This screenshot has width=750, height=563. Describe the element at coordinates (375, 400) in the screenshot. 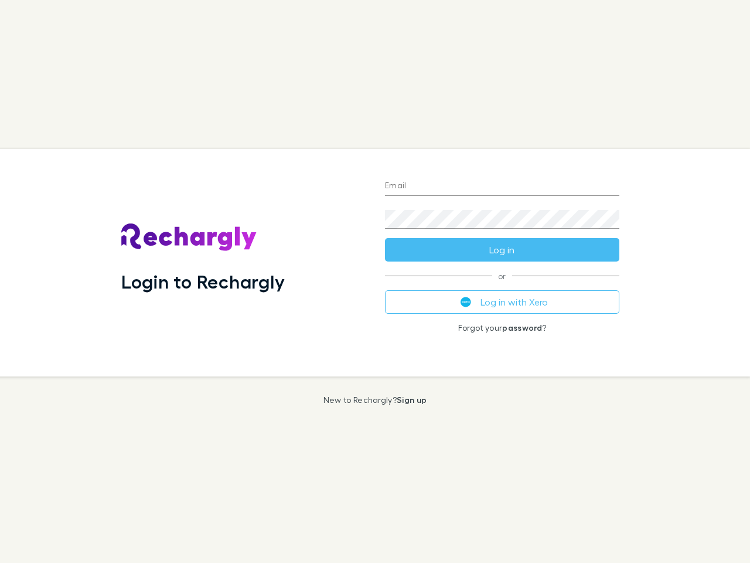

I see `p: New to Rechargly?` at that location.